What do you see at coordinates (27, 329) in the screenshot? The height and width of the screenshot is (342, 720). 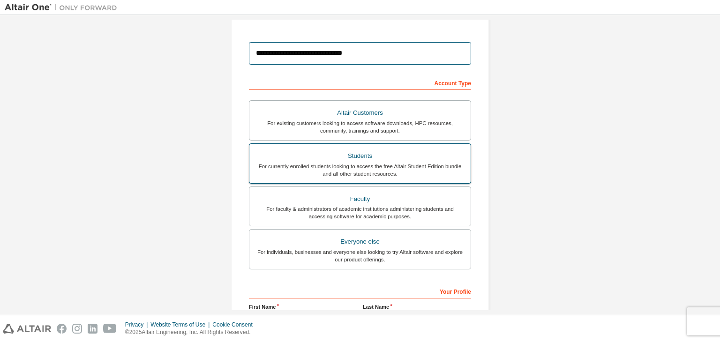 I see `img: altair_logo.svg` at bounding box center [27, 329].